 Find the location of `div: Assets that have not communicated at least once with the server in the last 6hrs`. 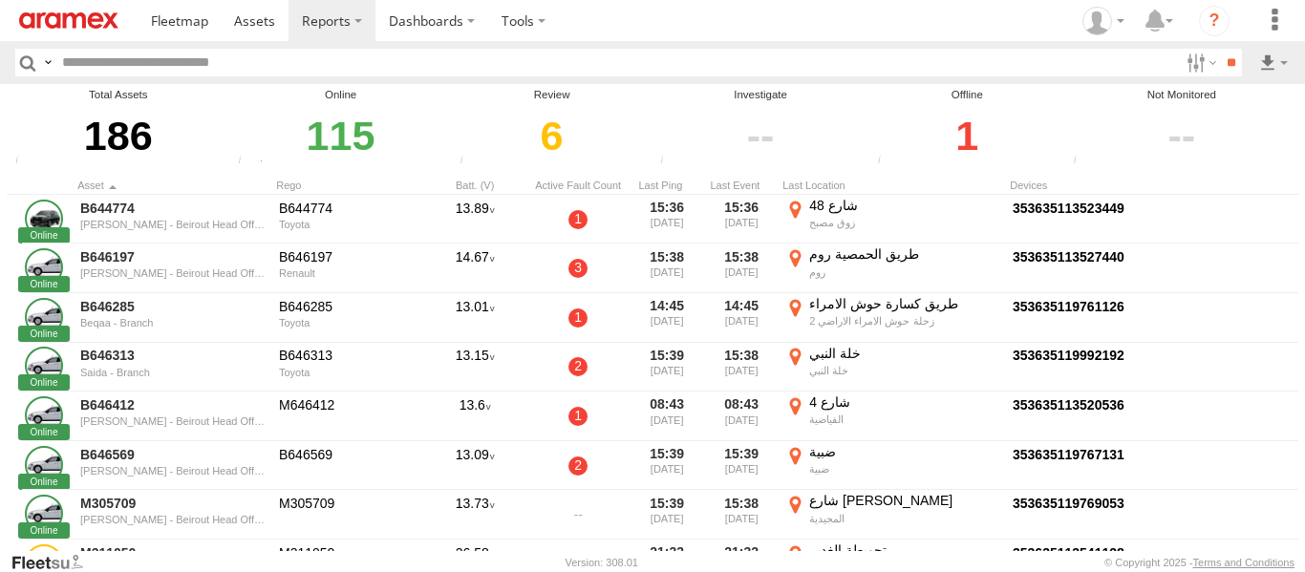

div: Assets that have not communicated at least once with the server in the last 6hrs is located at coordinates (469, 161).